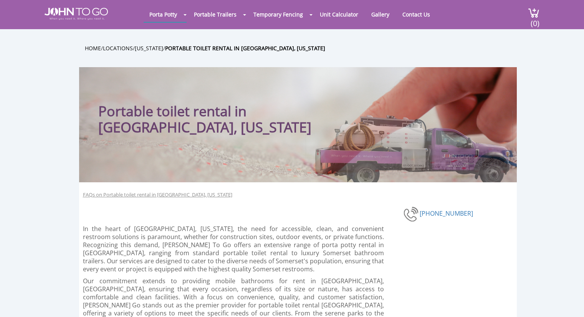 This screenshot has height=317, width=584. Describe the element at coordinates (118, 48) in the screenshot. I see `a: Locations` at that location.